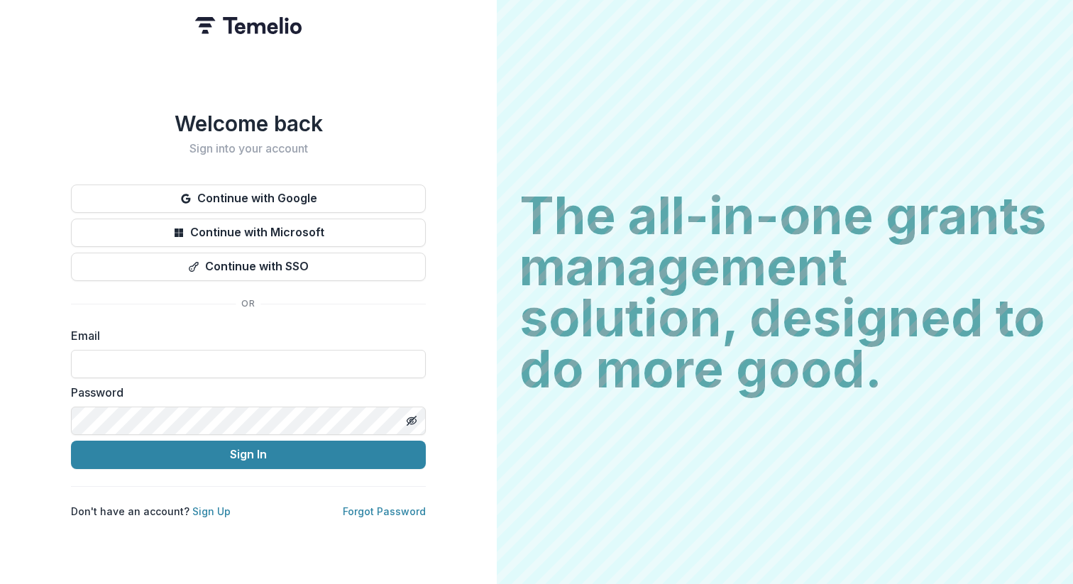 Image resolution: width=1073 pixels, height=584 pixels. Describe the element at coordinates (248, 233) in the screenshot. I see `button: Continue with Microsoft` at that location.